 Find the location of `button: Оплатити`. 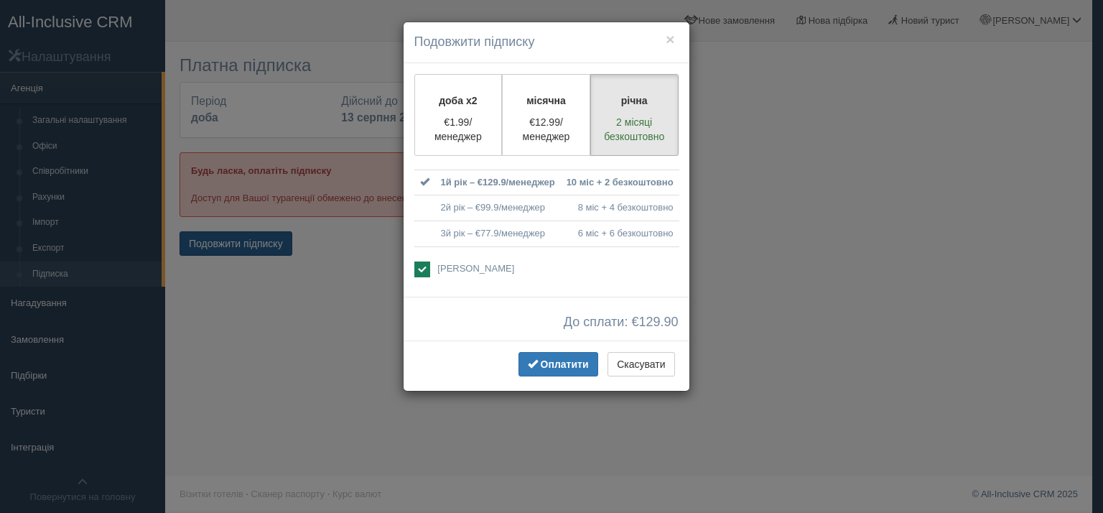

button: Оплатити is located at coordinates (558, 364).